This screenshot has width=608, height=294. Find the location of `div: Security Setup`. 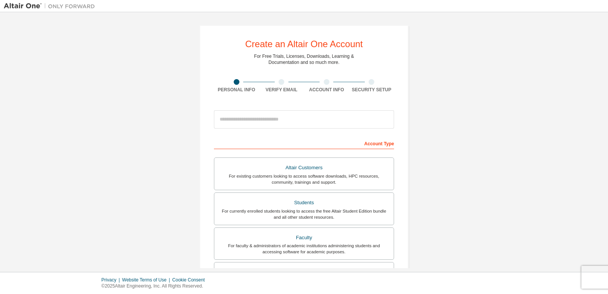

div: Security Setup is located at coordinates (371, 90).